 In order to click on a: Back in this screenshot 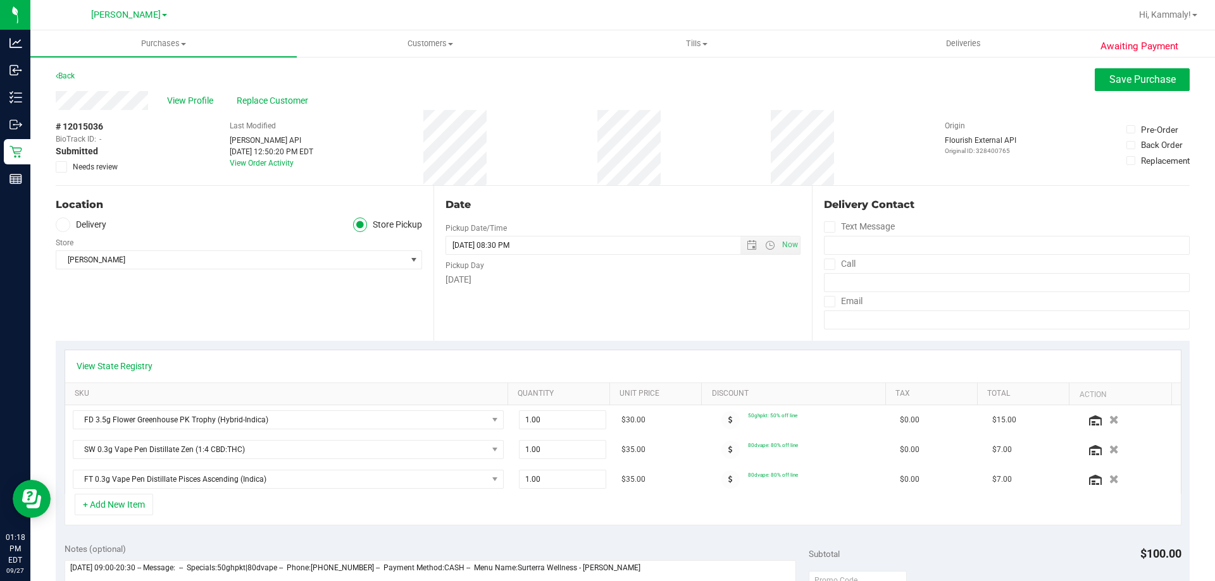, I will do `click(65, 76)`.